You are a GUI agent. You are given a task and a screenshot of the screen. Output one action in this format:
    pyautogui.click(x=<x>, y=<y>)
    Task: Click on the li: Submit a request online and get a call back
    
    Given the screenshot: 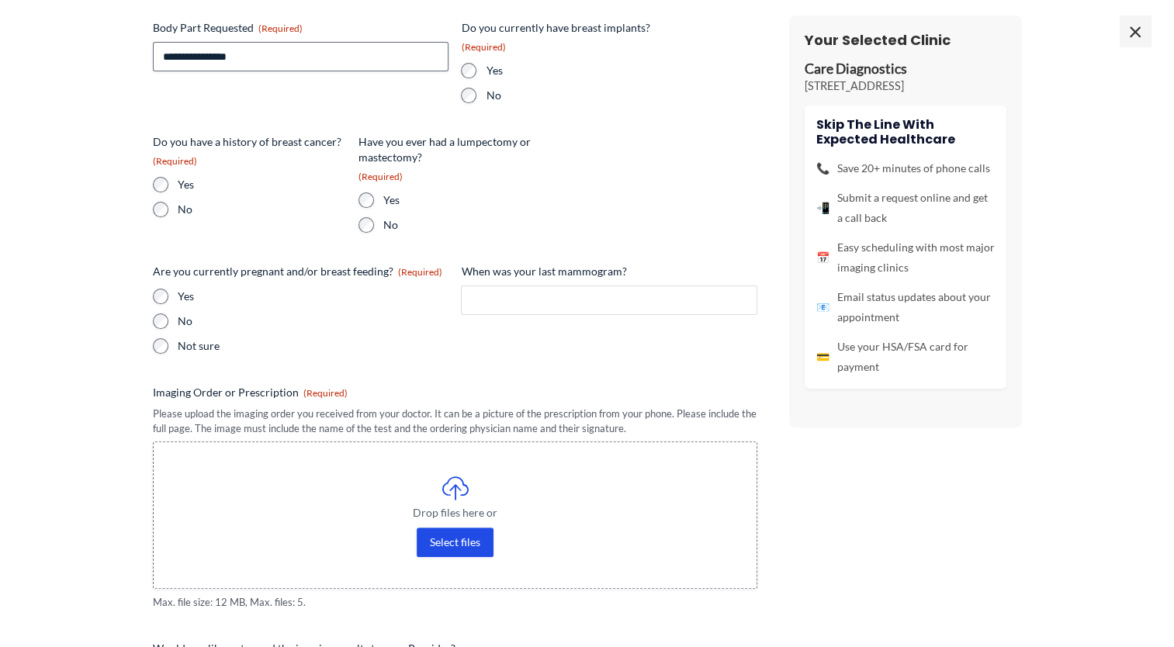 What is the action you would take?
    pyautogui.click(x=905, y=208)
    